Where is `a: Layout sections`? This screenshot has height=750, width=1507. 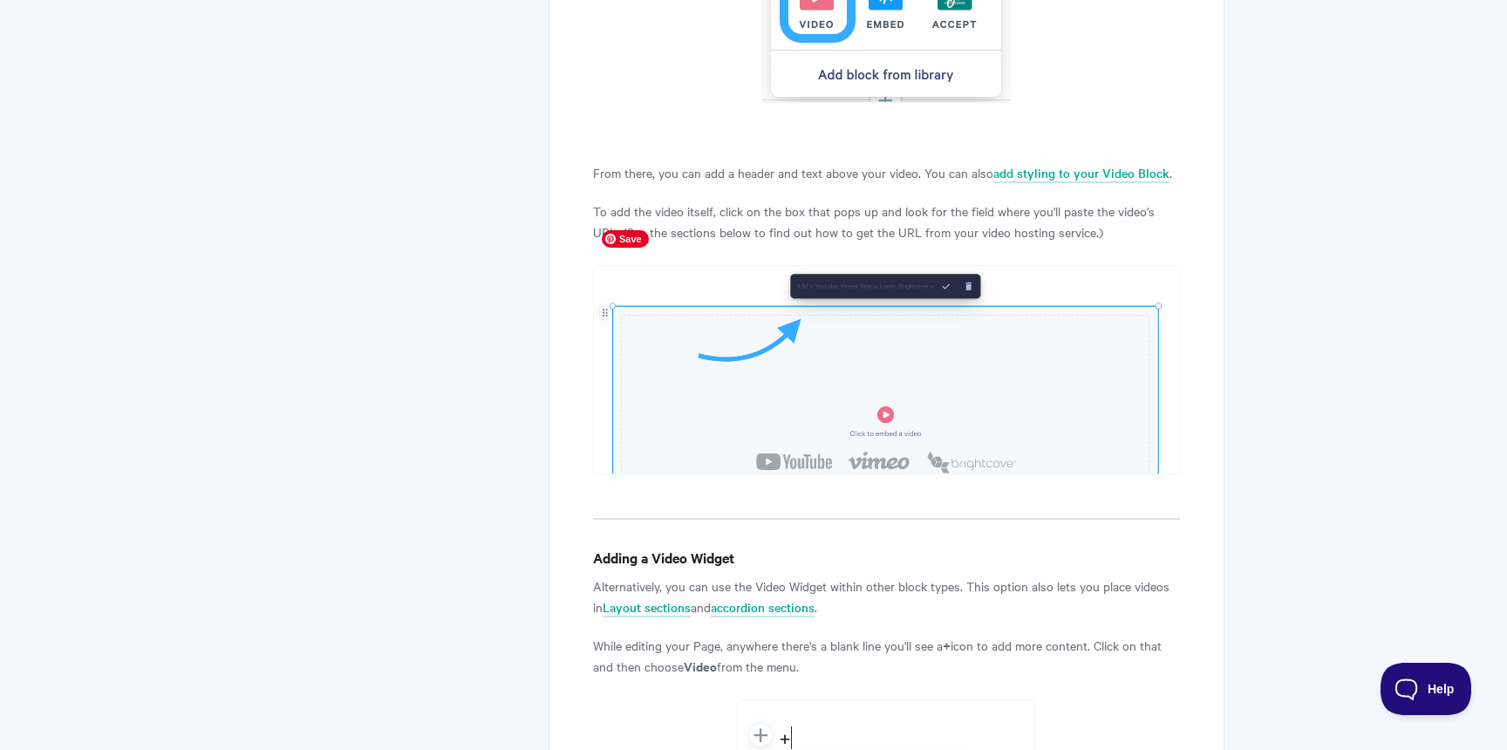
a: Layout sections is located at coordinates (646, 608).